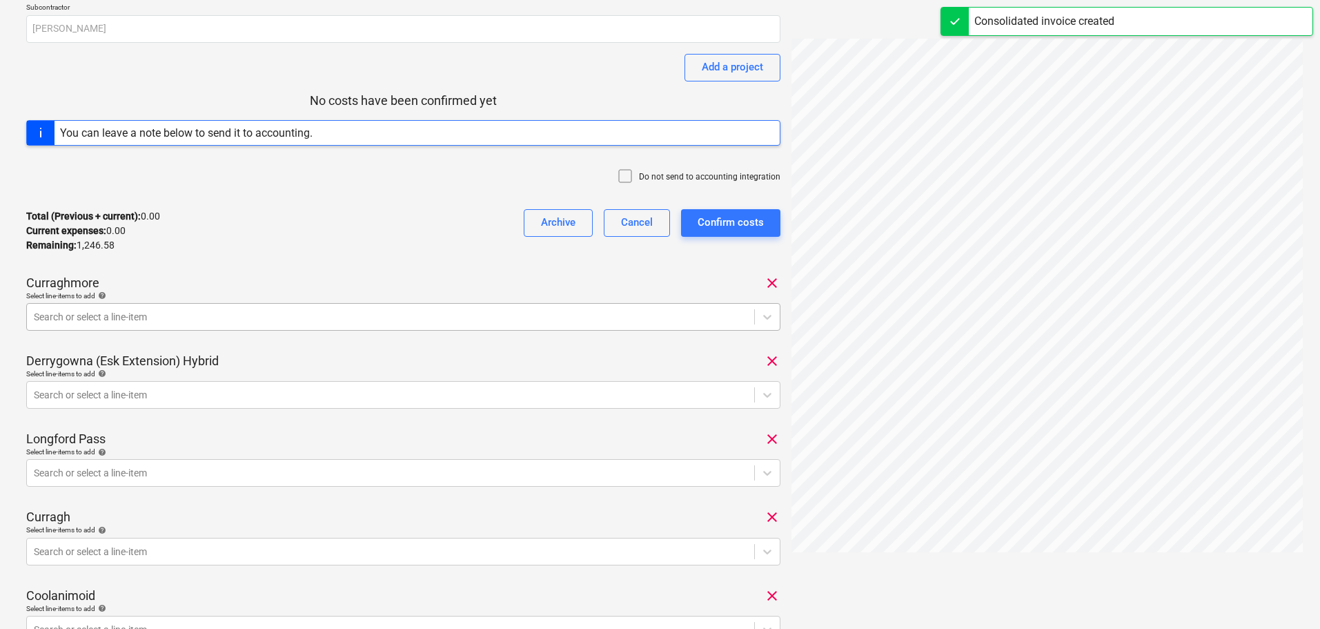  What do you see at coordinates (122, 361) in the screenshot?
I see `p: Derrygowna (Esk Extension) Hybrid` at bounding box center [122, 361].